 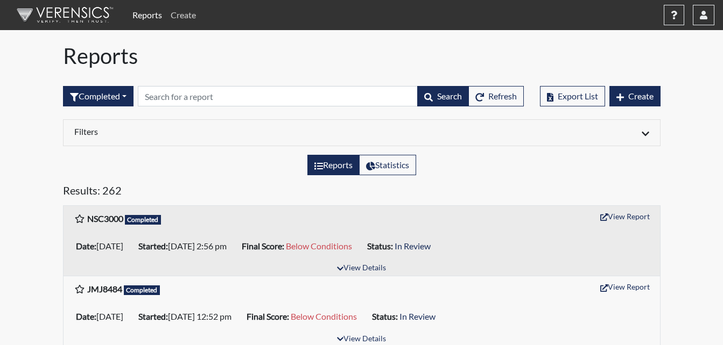 I want to click on label: View the list of reports, so click(x=333, y=165).